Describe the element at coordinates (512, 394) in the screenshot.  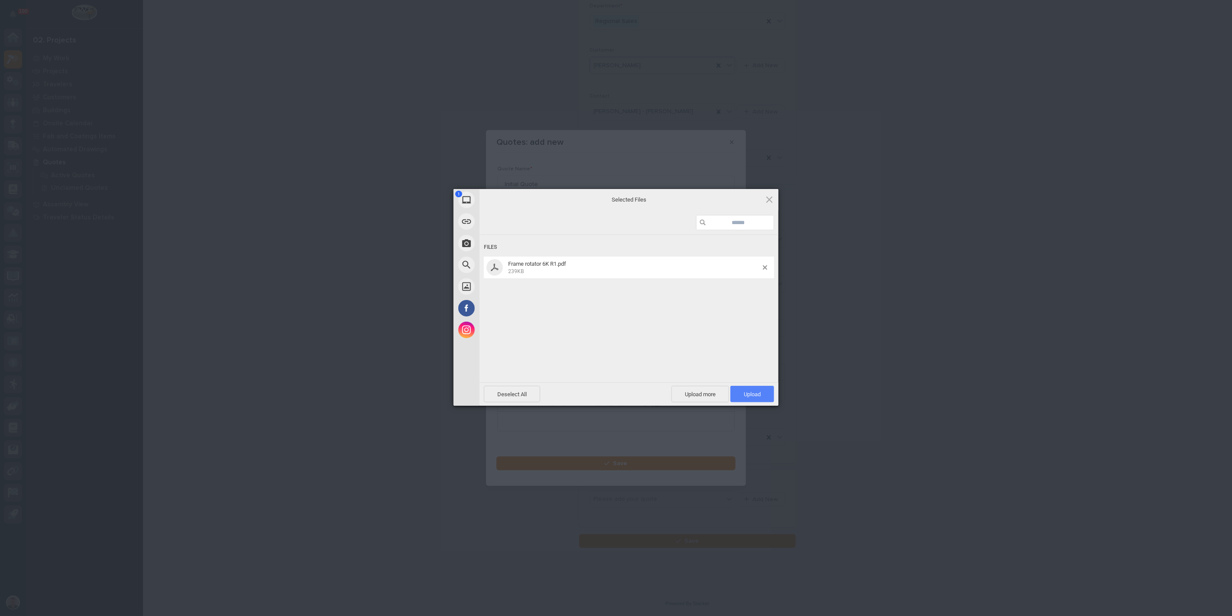
I see `span: Deselect All` at that location.